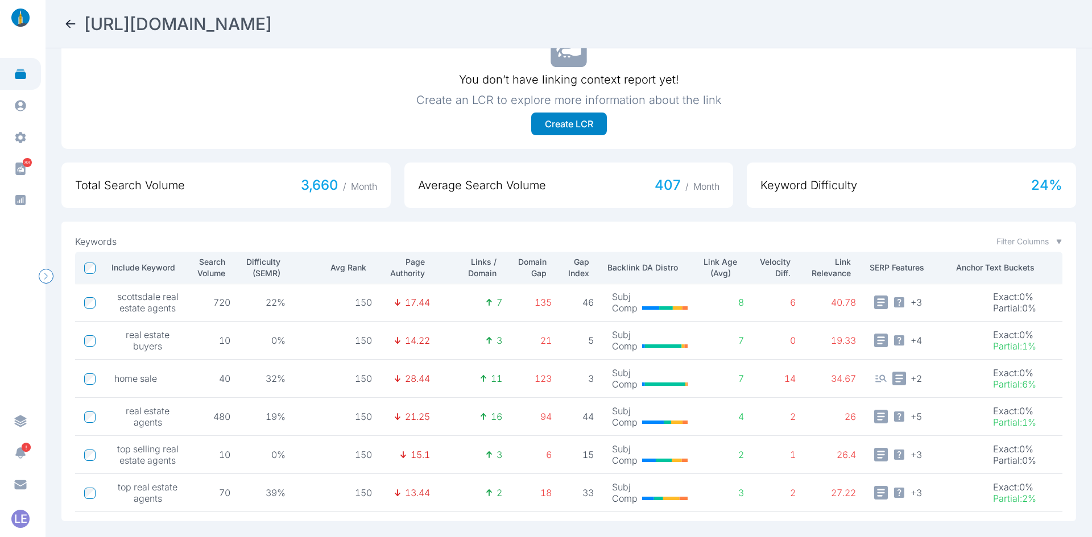 Image resolution: width=1092 pixels, height=537 pixels. Describe the element at coordinates (1029, 242) in the screenshot. I see `button: Filter Columns` at that location.